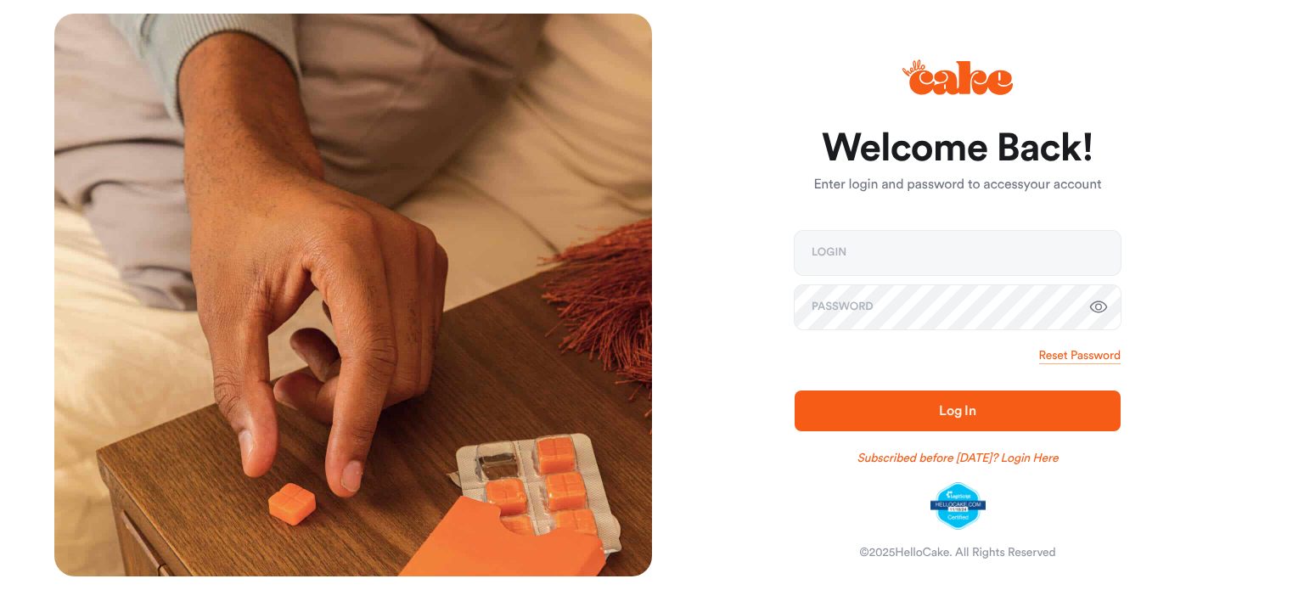  What do you see at coordinates (957, 553) in the screenshot?
I see `div: © 2025 HelloCake. All Rights Reserved` at bounding box center [957, 553].